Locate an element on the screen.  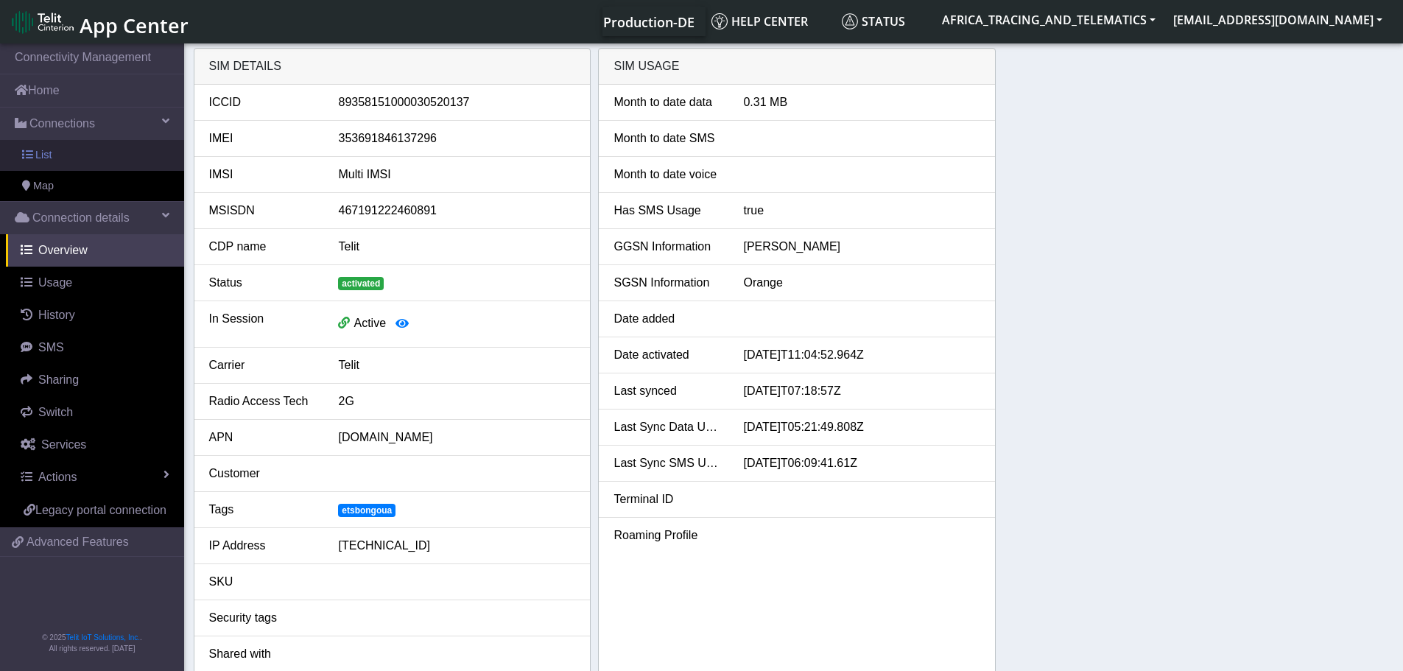
div: CDP name is located at coordinates (263, 247).